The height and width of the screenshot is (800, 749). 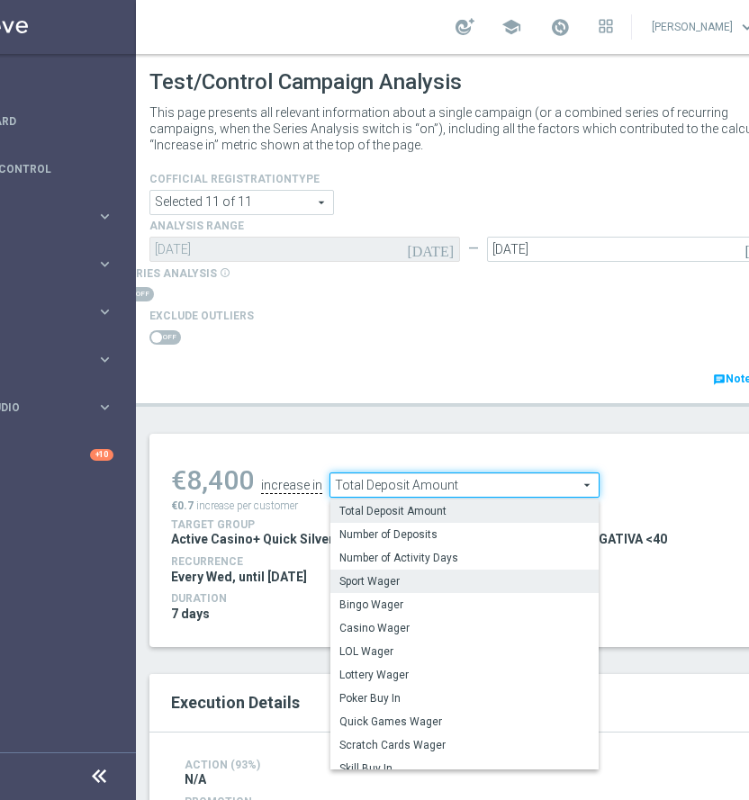 What do you see at coordinates (195, 779) in the screenshot?
I see `span: N/A` at bounding box center [195, 779].